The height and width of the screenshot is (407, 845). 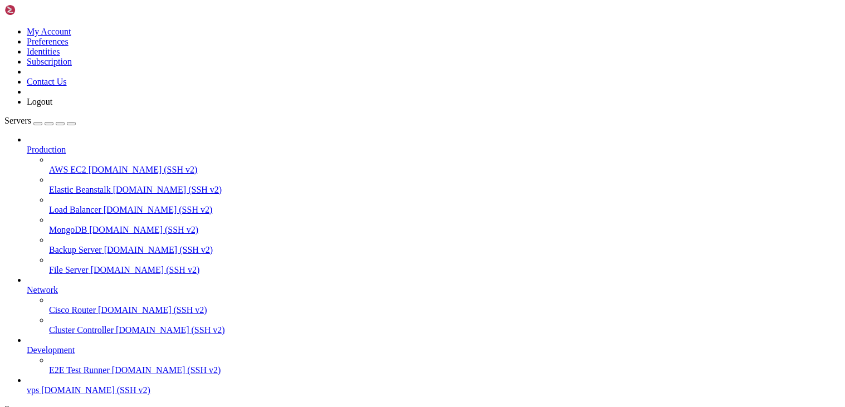 I want to click on span: File Server, so click(x=68, y=270).